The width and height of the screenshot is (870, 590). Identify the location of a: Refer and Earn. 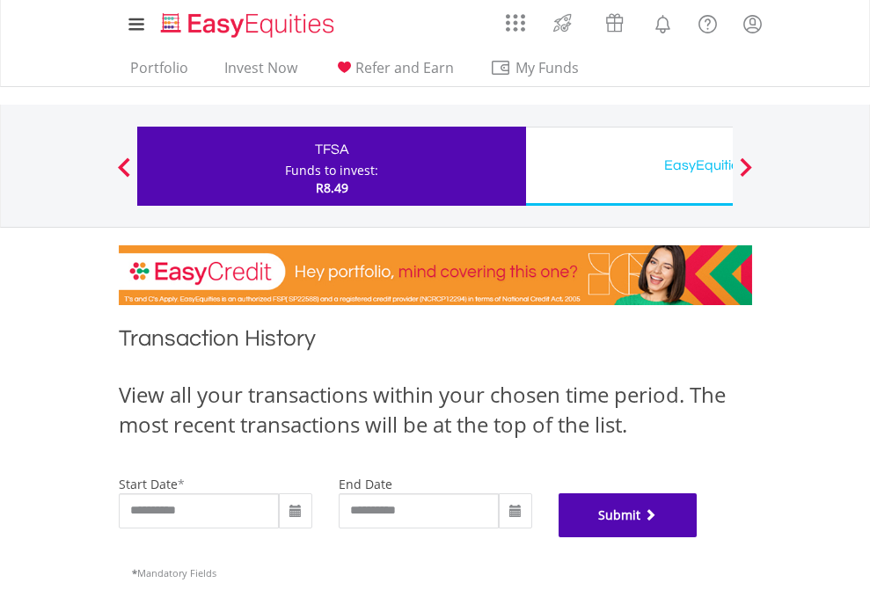
(393, 72).